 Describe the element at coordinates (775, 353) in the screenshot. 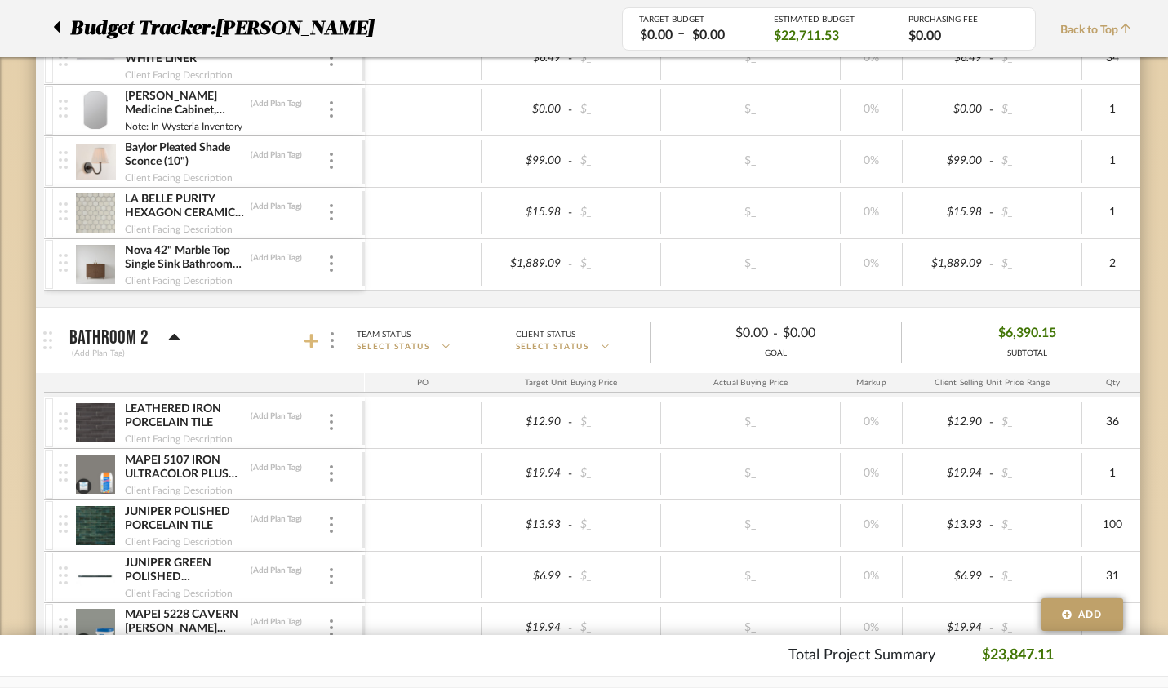

I see `div: GOAL` at that location.